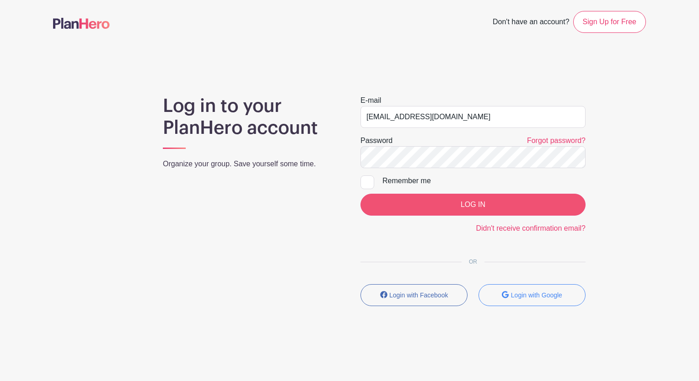  What do you see at coordinates (81, 23) in the screenshot?
I see `img: logo-507f7623f17ff9eddc593b1ce0a138ce2505c220e1c5a4e2b4648c50719b7d32.svg` at bounding box center [81, 23].